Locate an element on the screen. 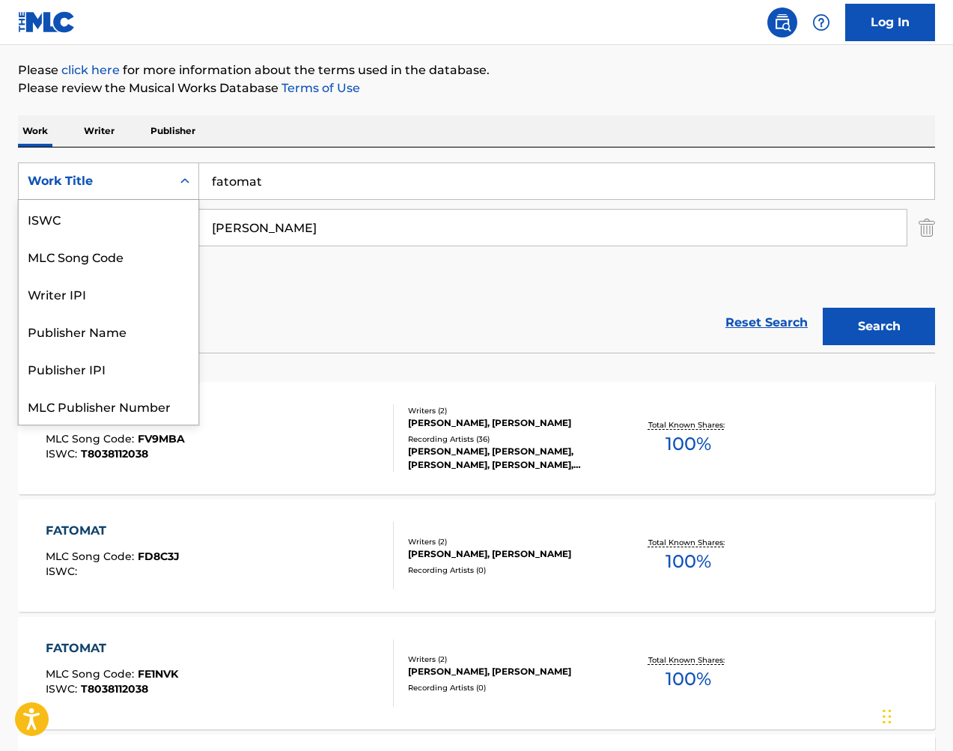  div: Publisher IPI is located at coordinates (109, 368).